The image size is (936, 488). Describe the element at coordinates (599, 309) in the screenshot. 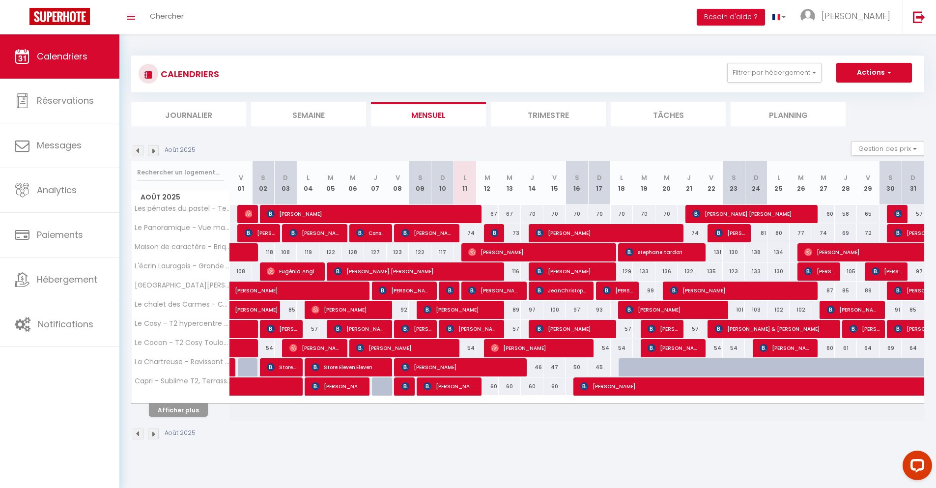

I see `div: 93` at that location.